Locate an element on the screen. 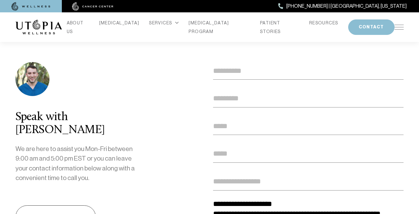 This screenshot has height=214, width=419. img: logo is located at coordinates (39, 27).